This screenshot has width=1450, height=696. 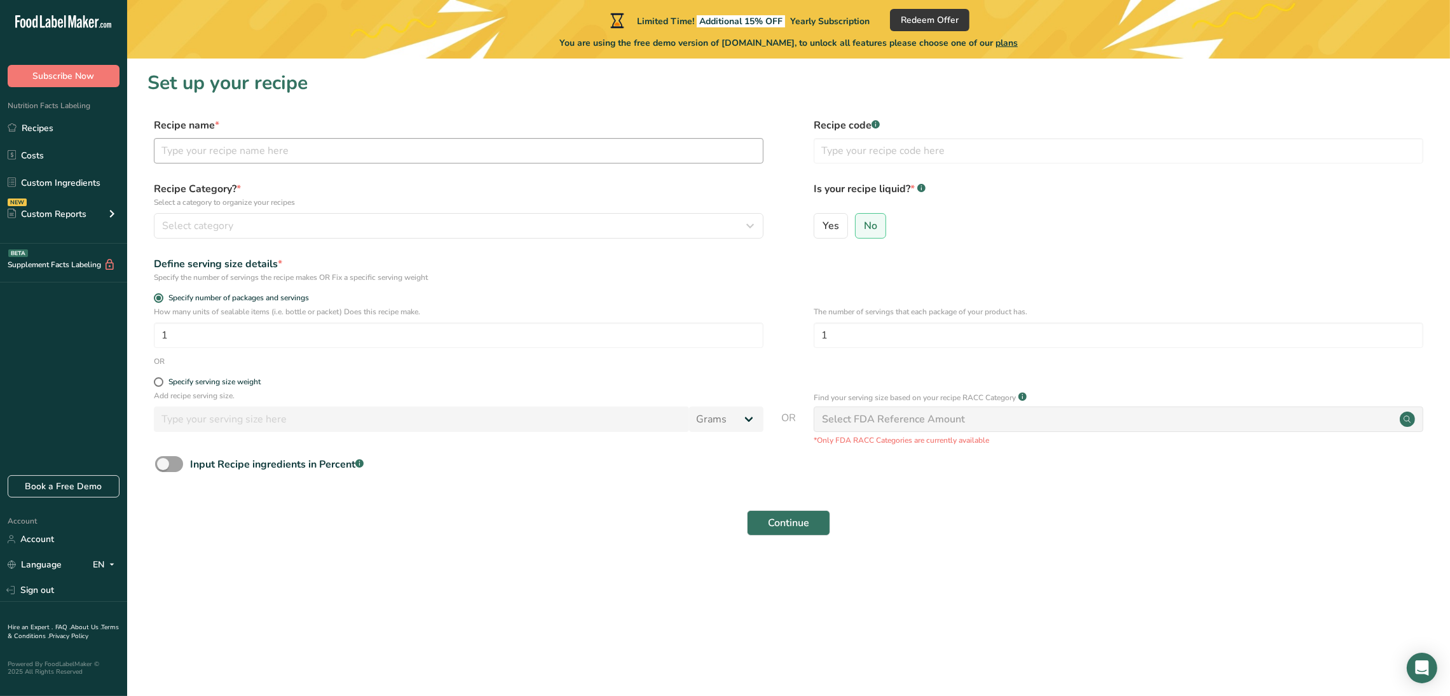 What do you see at coordinates (30, 627) in the screenshot?
I see `a: Hire an Expert .` at bounding box center [30, 627].